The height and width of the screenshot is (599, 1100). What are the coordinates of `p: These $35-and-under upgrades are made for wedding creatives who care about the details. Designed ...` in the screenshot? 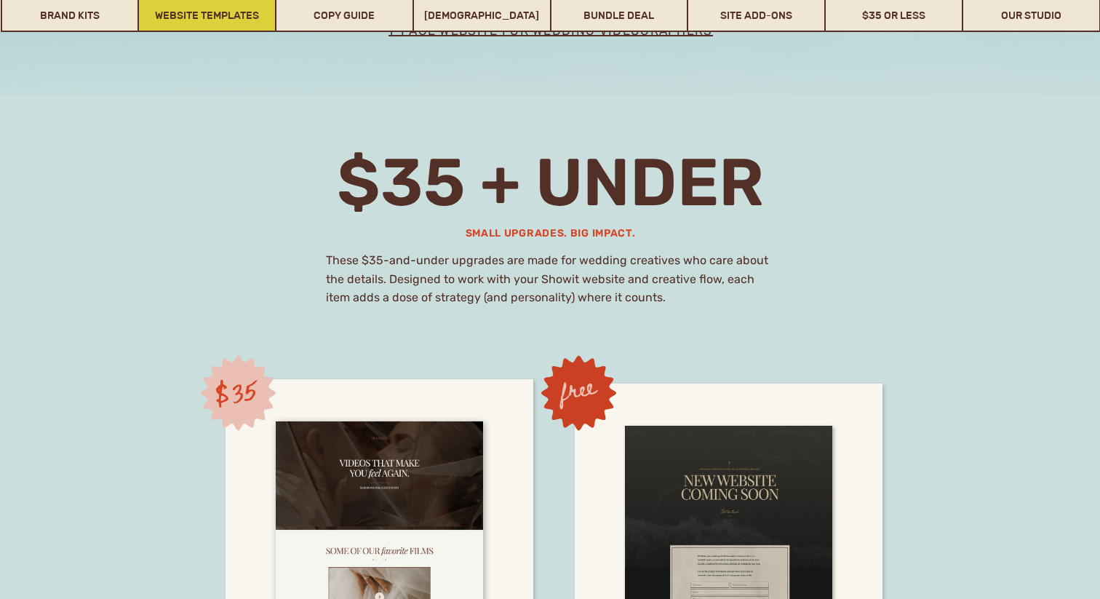 It's located at (550, 281).